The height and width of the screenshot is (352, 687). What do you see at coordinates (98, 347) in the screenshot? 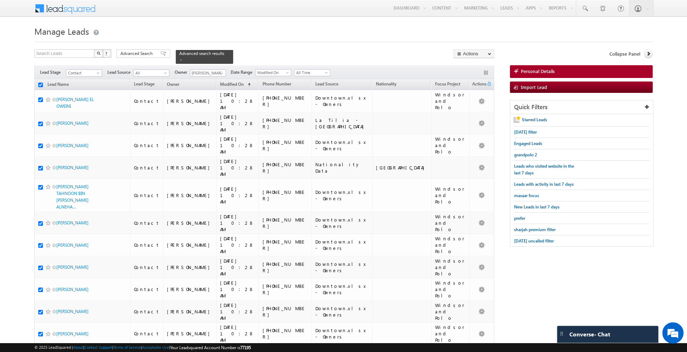
I see `a: Contact Support` at bounding box center [98, 347].